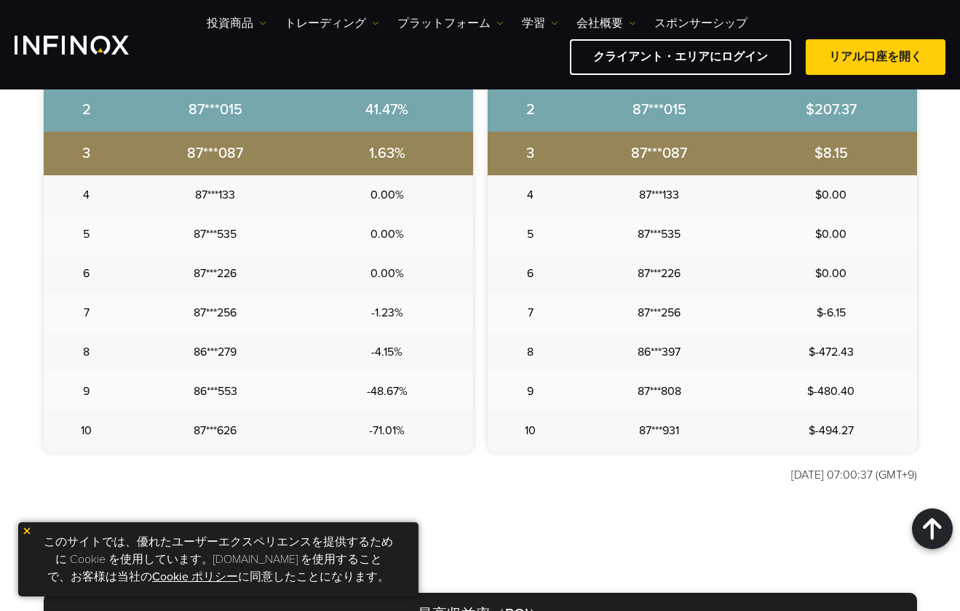 Image resolution: width=960 pixels, height=611 pixels. Describe the element at coordinates (540, 23) in the screenshot. I see `a: 学習` at that location.